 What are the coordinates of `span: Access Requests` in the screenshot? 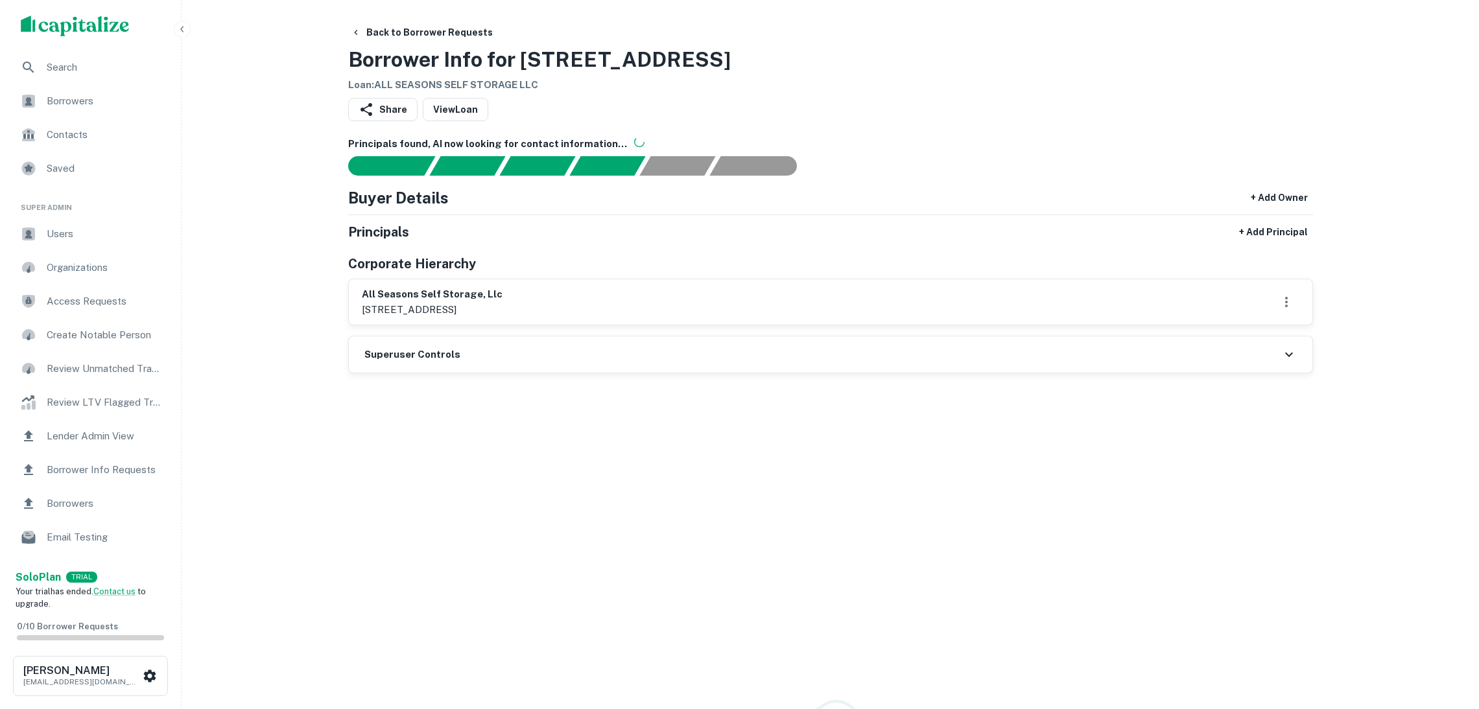 It's located at (104, 301).